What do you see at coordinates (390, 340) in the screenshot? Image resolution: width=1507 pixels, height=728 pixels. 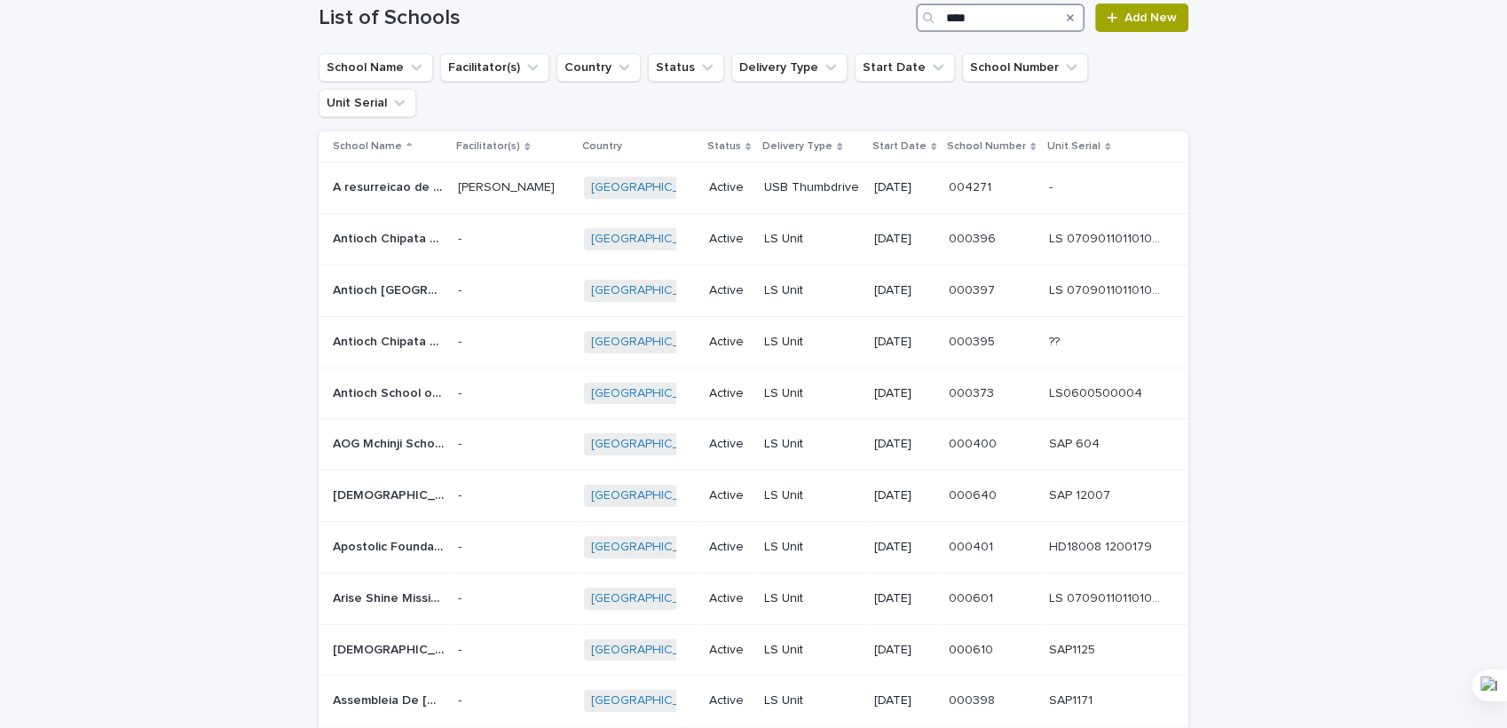 I see `p: Antioch Chipata South` at bounding box center [390, 340].